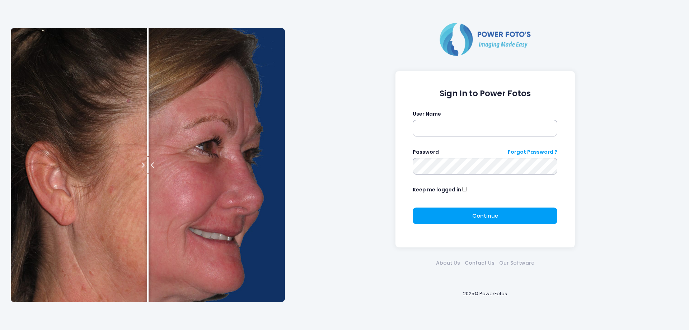 The width and height of the screenshot is (689, 330). I want to click on a: Forgot Password ?, so click(532, 152).